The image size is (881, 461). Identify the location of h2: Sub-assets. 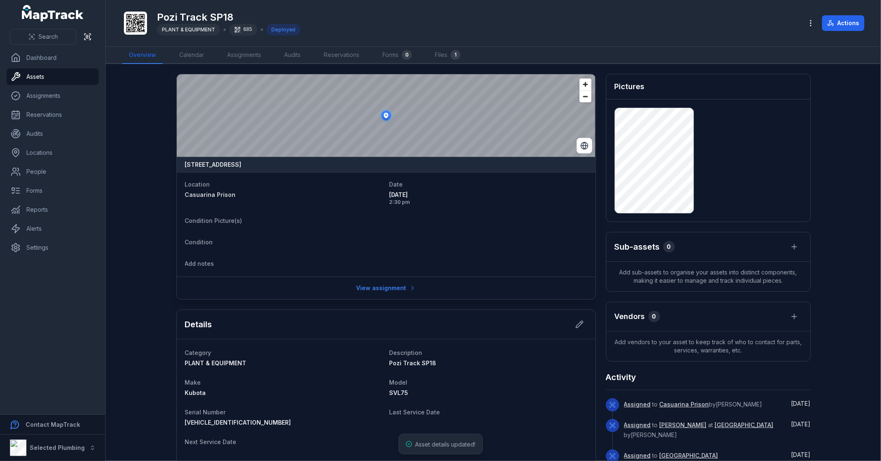
(637, 247).